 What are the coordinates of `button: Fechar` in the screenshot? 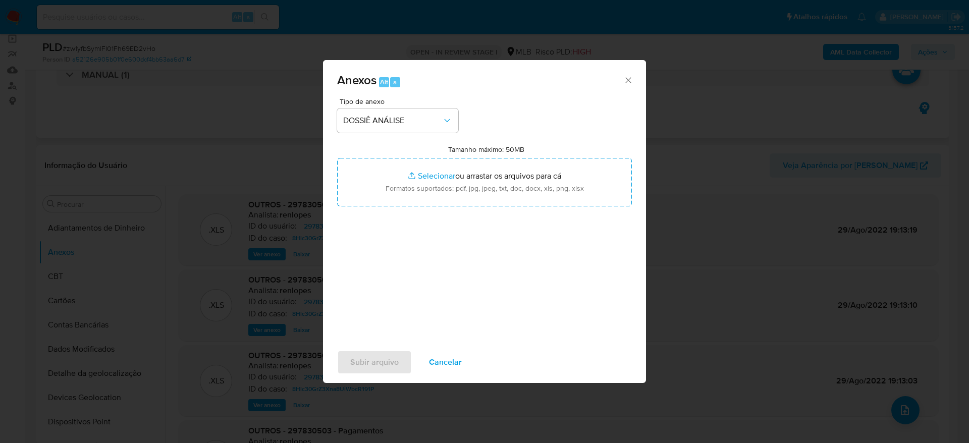 It's located at (628, 80).